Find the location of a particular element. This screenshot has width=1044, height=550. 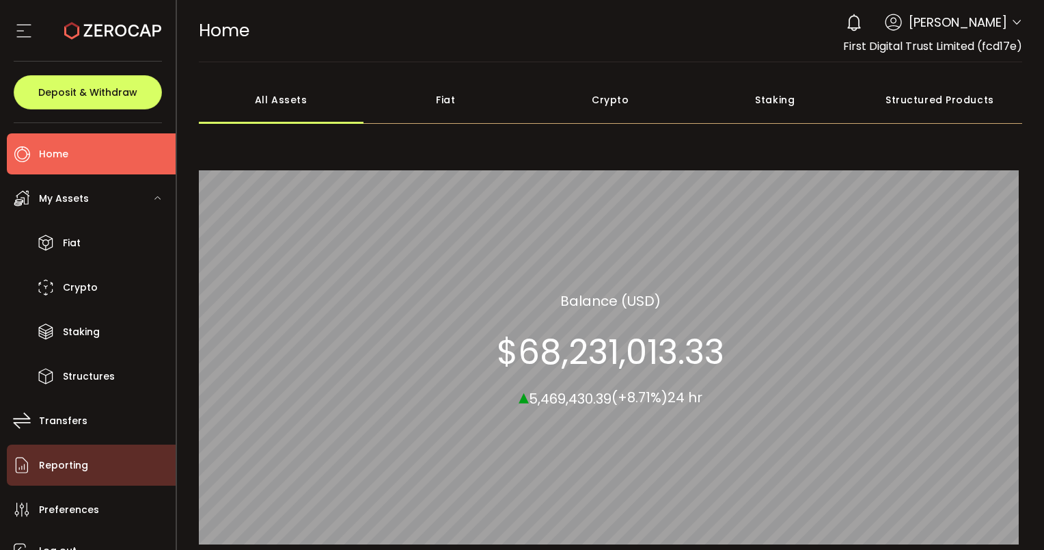

section: Balance (USD) is located at coordinates (610, 300).